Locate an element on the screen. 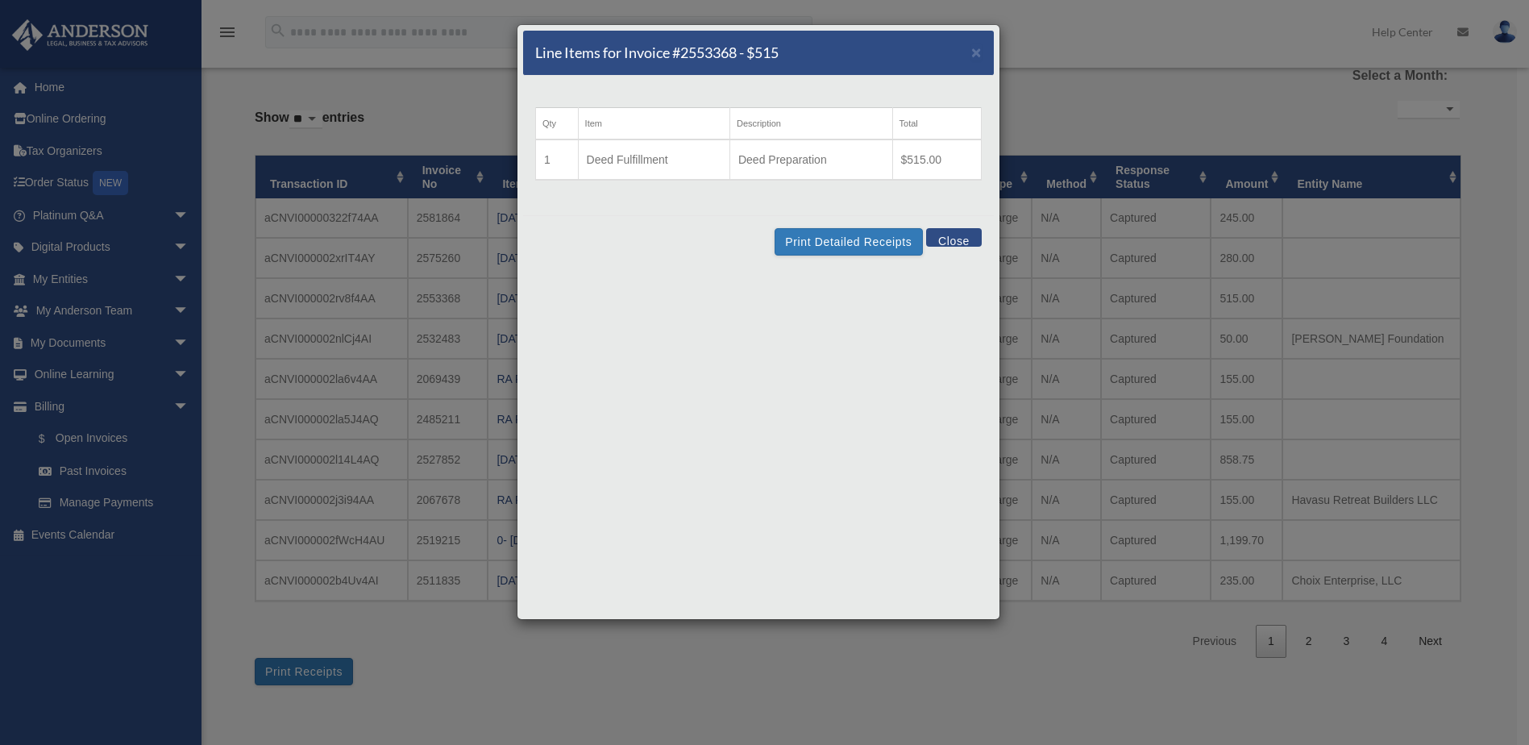 Image resolution: width=1529 pixels, height=745 pixels. td: 1 is located at coordinates (557, 160).